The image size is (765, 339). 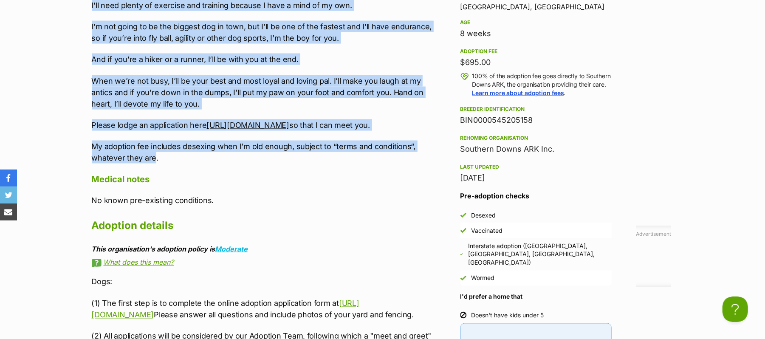 I want to click on p: No known pre-existing conditions., so click(x=267, y=200).